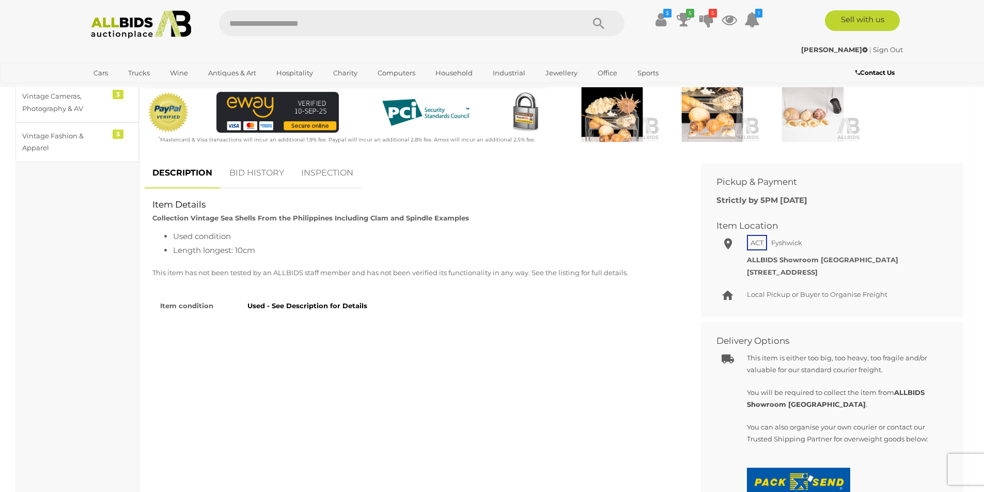 Image resolution: width=984 pixels, height=492 pixels. I want to click on span: Local Pickup or Buyer to Organise Freight, so click(817, 295).